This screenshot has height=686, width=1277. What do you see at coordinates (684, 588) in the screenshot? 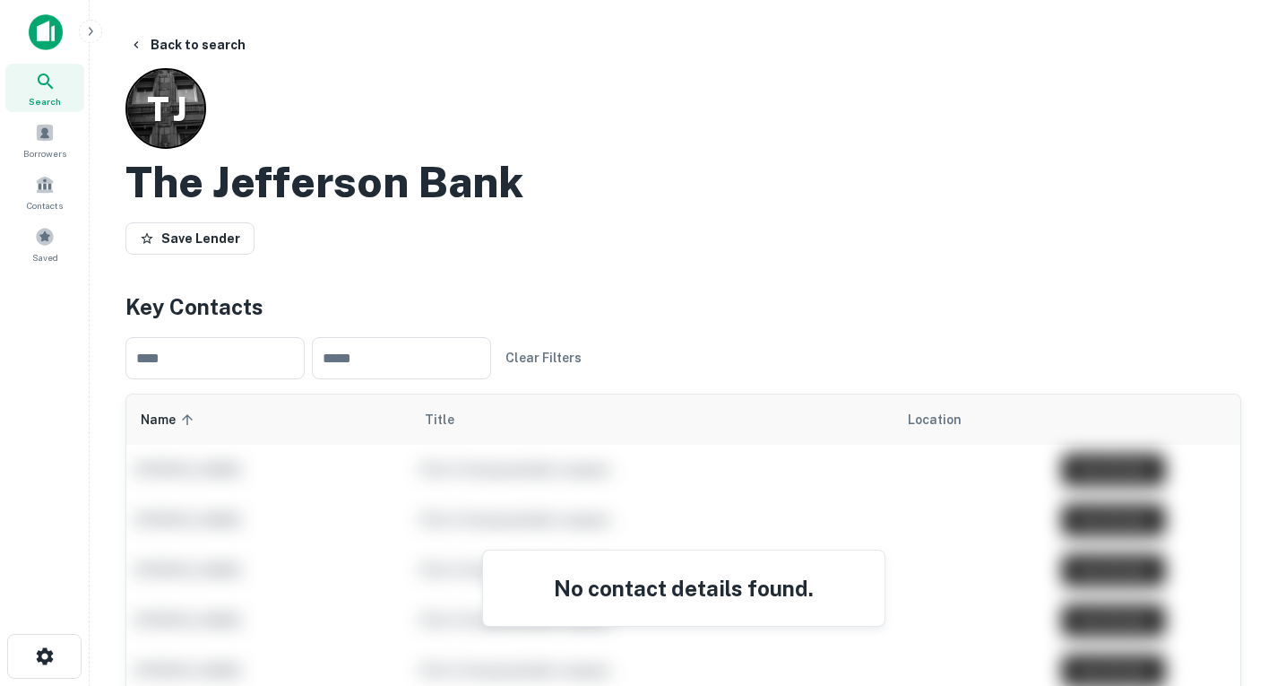
I see `h4: No contact details found.` at bounding box center [684, 588].